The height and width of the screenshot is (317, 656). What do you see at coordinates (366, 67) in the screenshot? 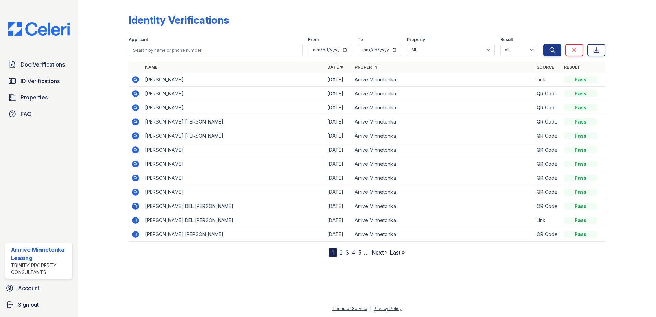
I see `a: Property` at bounding box center [366, 67].